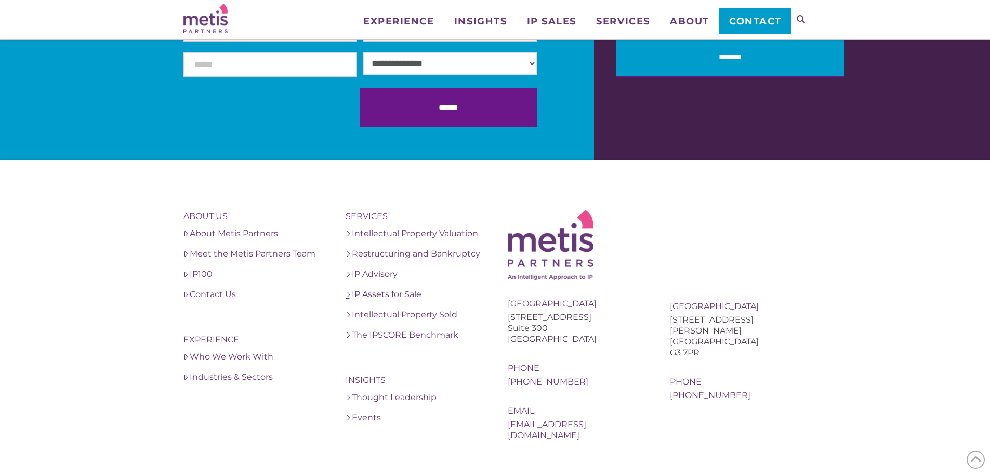 This screenshot has width=990, height=474. I want to click on a: Industries & Sectors, so click(252, 377).